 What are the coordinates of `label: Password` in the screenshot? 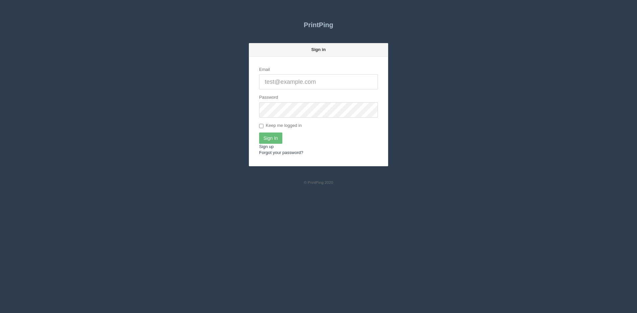 It's located at (268, 97).